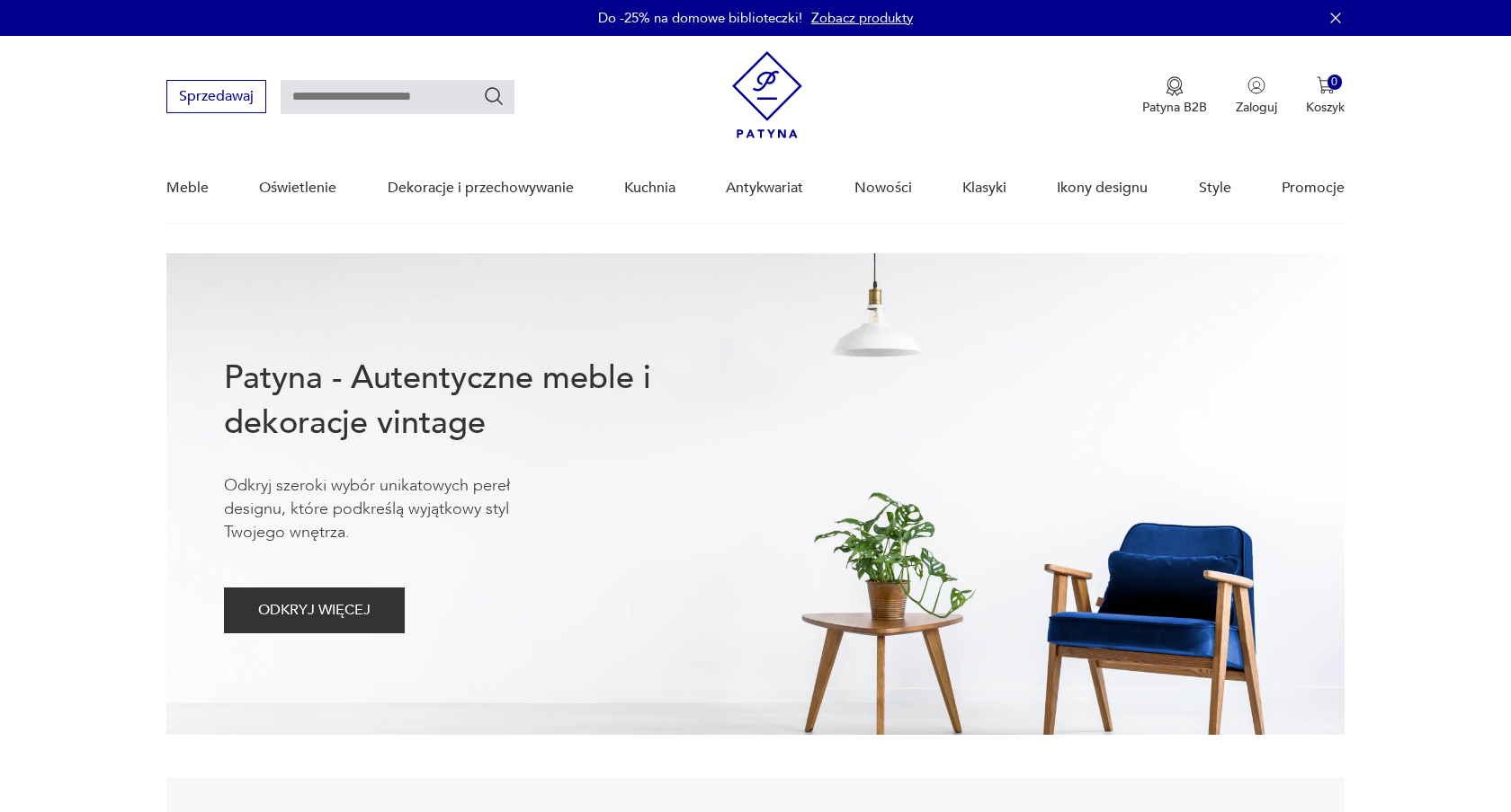  Describe the element at coordinates (984, 188) in the screenshot. I see `a: Klasyki` at that location.